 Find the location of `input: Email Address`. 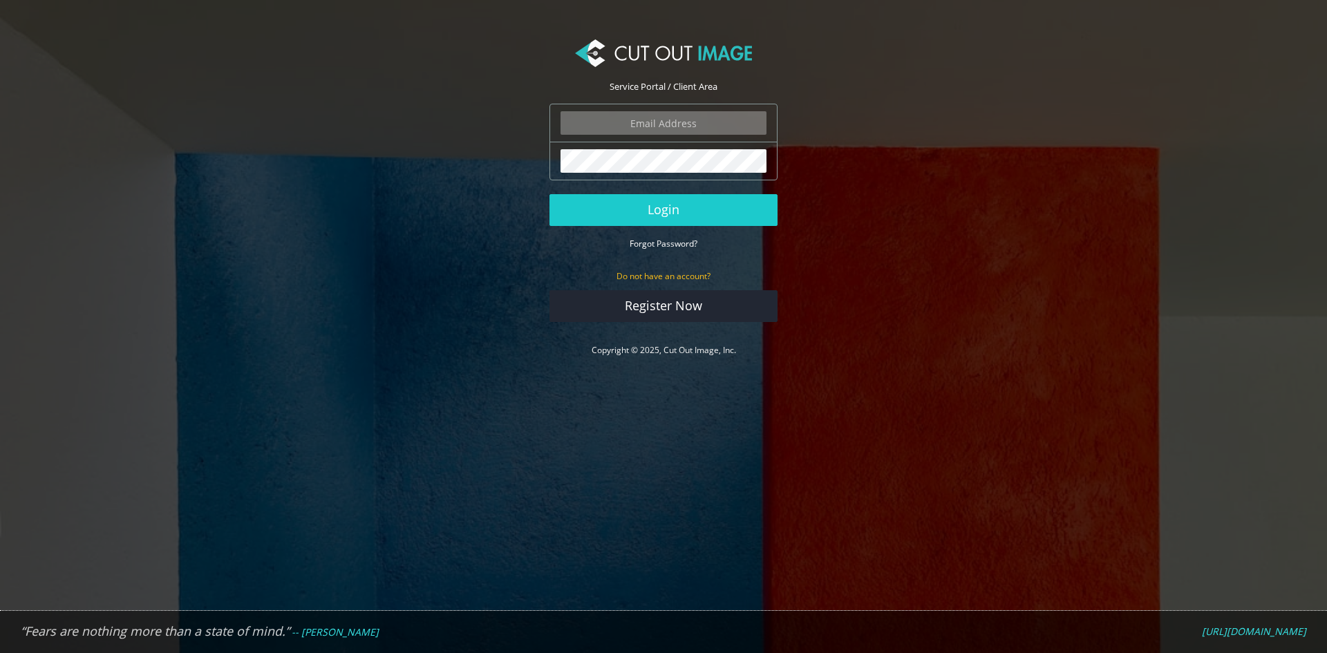

input: Email Address is located at coordinates (663, 123).